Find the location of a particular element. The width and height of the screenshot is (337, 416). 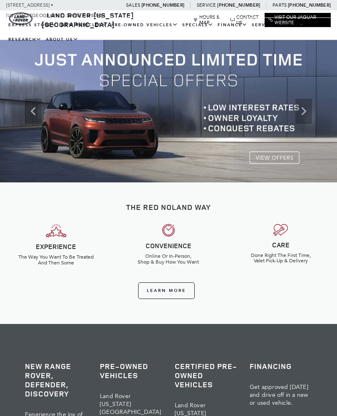

a: Research is located at coordinates (25, 40).